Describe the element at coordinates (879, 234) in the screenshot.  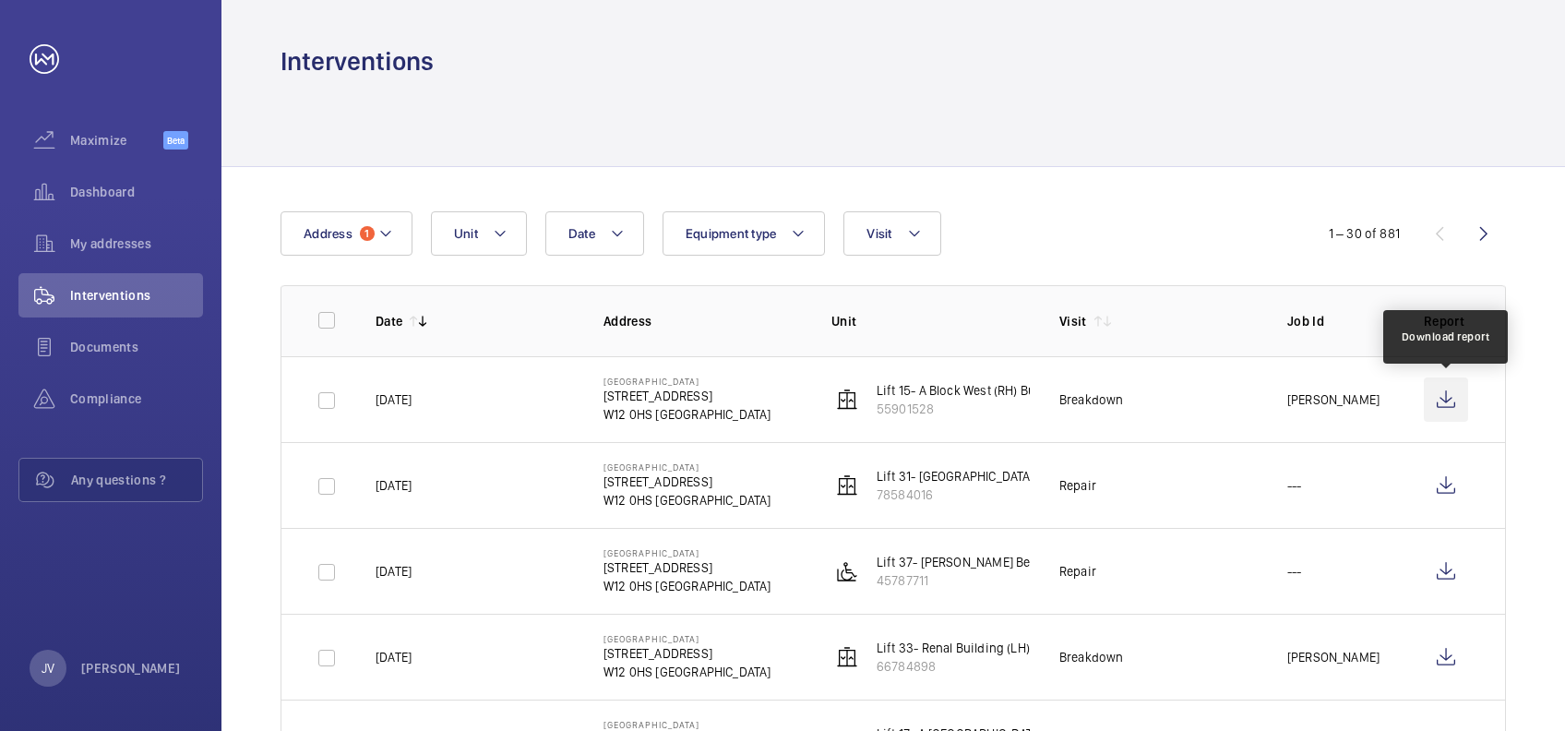
I see `span: Visit` at that location.